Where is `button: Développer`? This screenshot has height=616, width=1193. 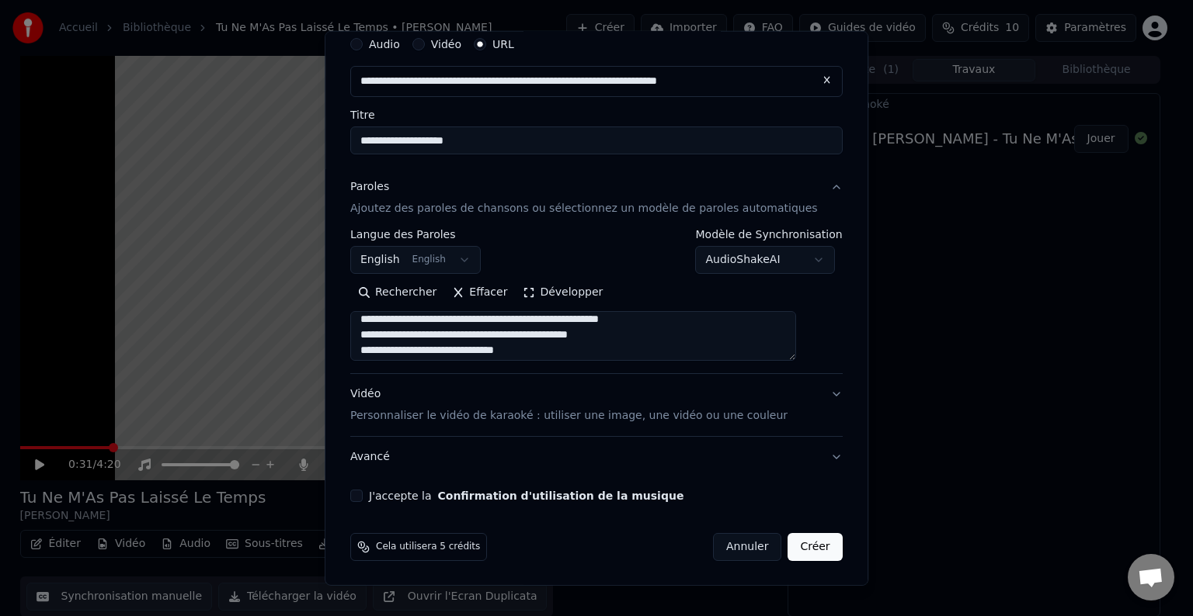
button: Développer is located at coordinates (563, 293).